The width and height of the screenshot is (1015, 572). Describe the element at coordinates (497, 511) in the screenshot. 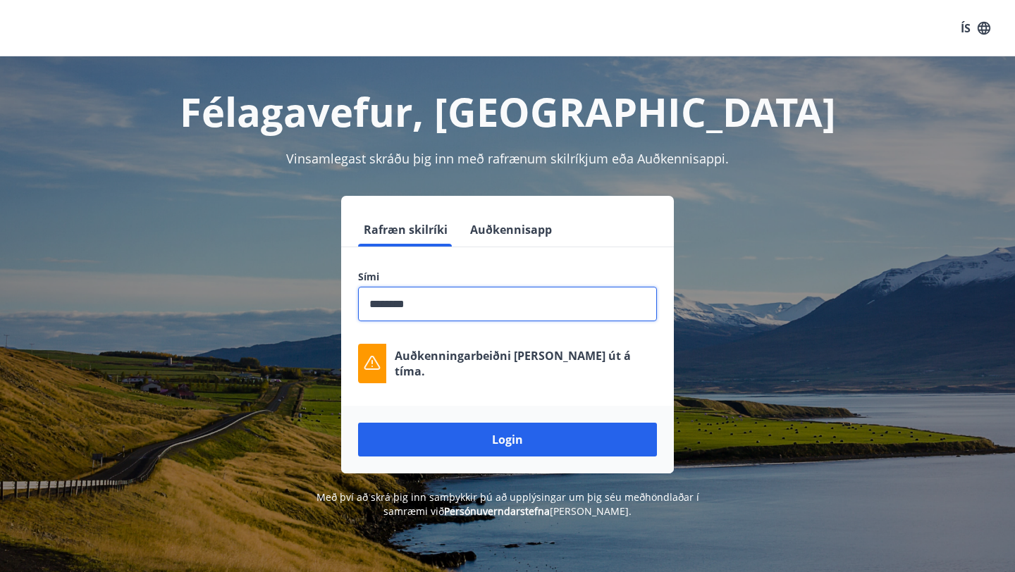

I see `a: Persónuverndarstefna` at that location.